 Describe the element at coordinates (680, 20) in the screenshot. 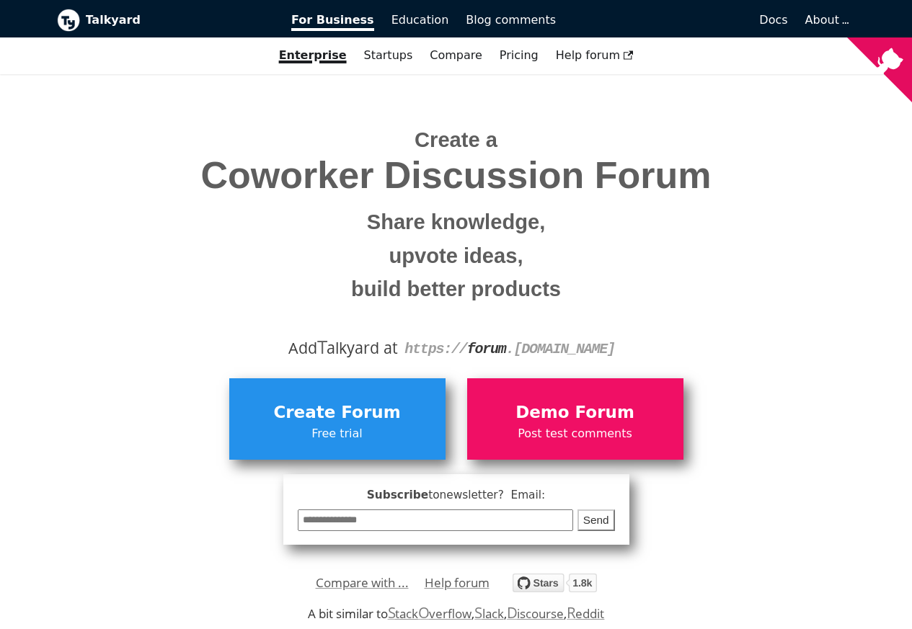

I see `a: Docs` at that location.